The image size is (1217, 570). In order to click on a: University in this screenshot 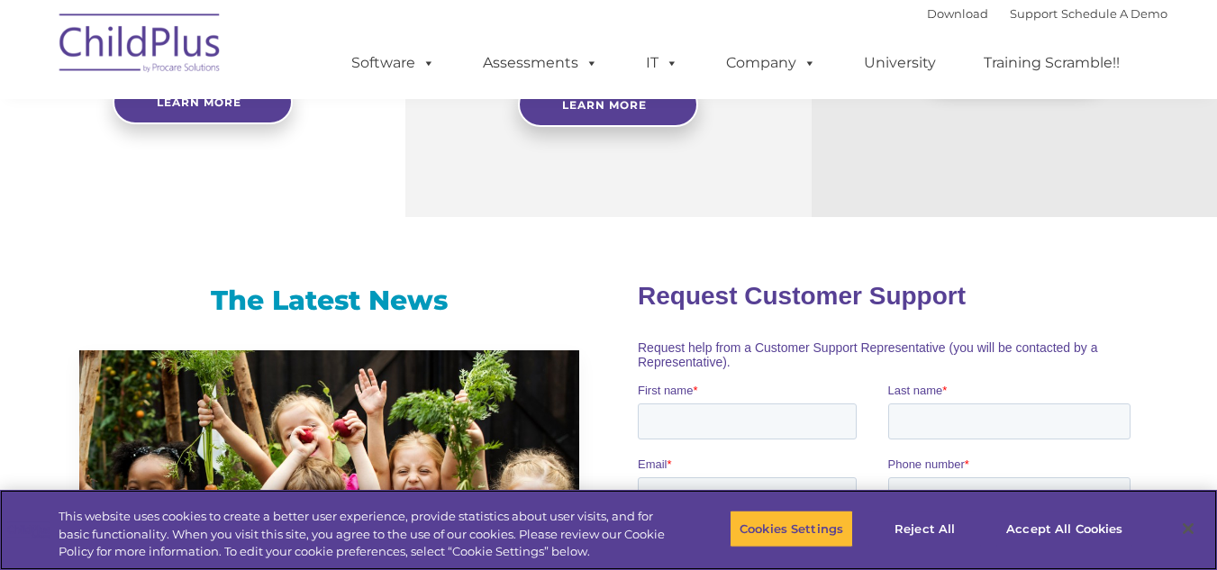, I will do `click(900, 63)`.